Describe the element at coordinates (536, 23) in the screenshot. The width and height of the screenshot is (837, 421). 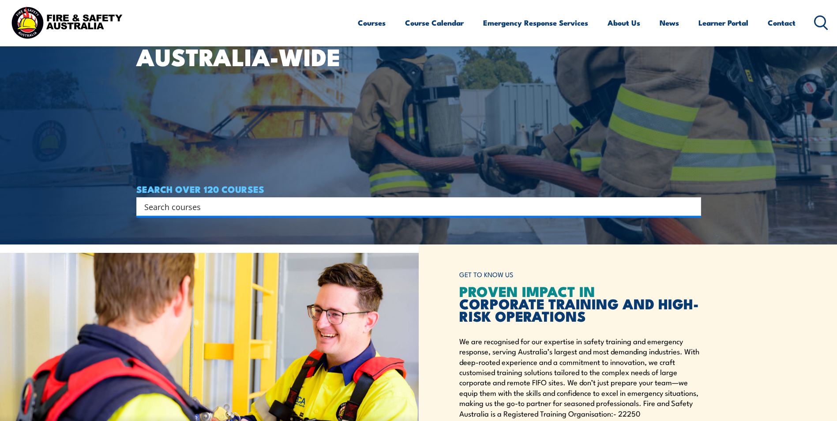
I see `a: Emergency Response Services` at that location.